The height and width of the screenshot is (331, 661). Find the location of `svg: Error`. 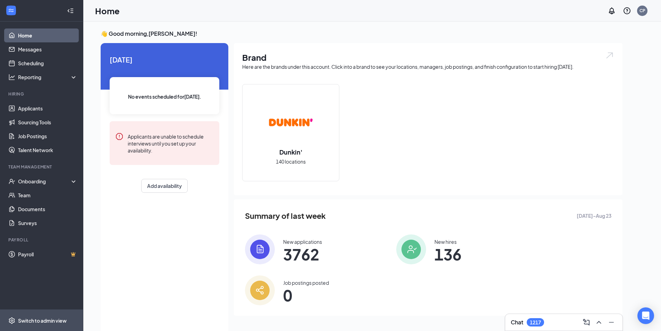

svg: Error is located at coordinates (119, 136).